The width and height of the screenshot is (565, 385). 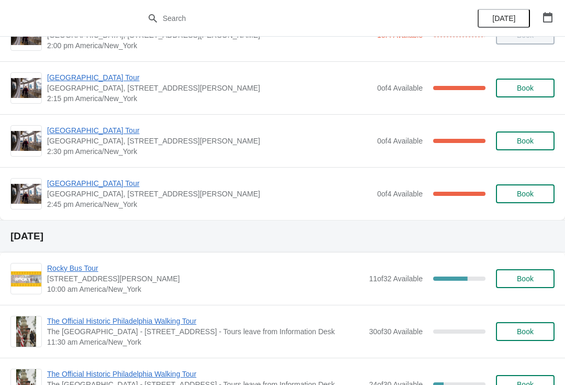 What do you see at coordinates (205, 268) in the screenshot?
I see `span: Rocky Bus Tour` at bounding box center [205, 268].